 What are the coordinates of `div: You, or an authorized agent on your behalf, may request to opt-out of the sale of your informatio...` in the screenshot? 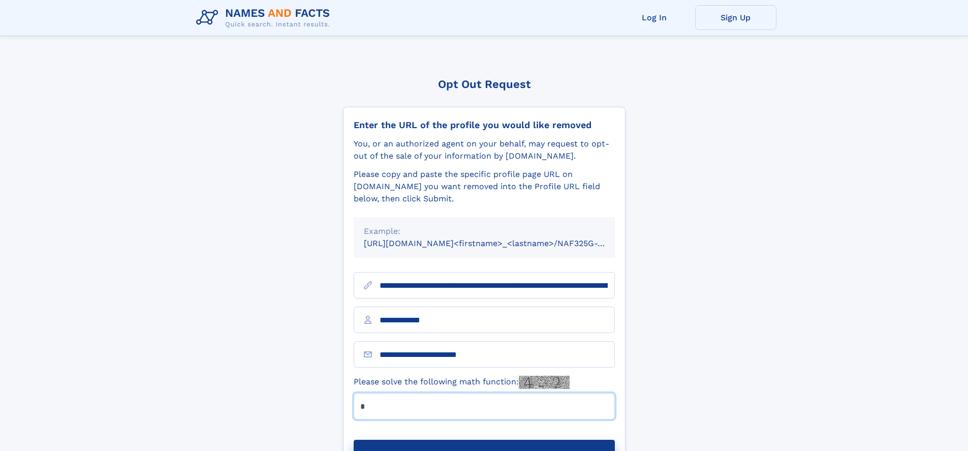 It's located at (484, 150).